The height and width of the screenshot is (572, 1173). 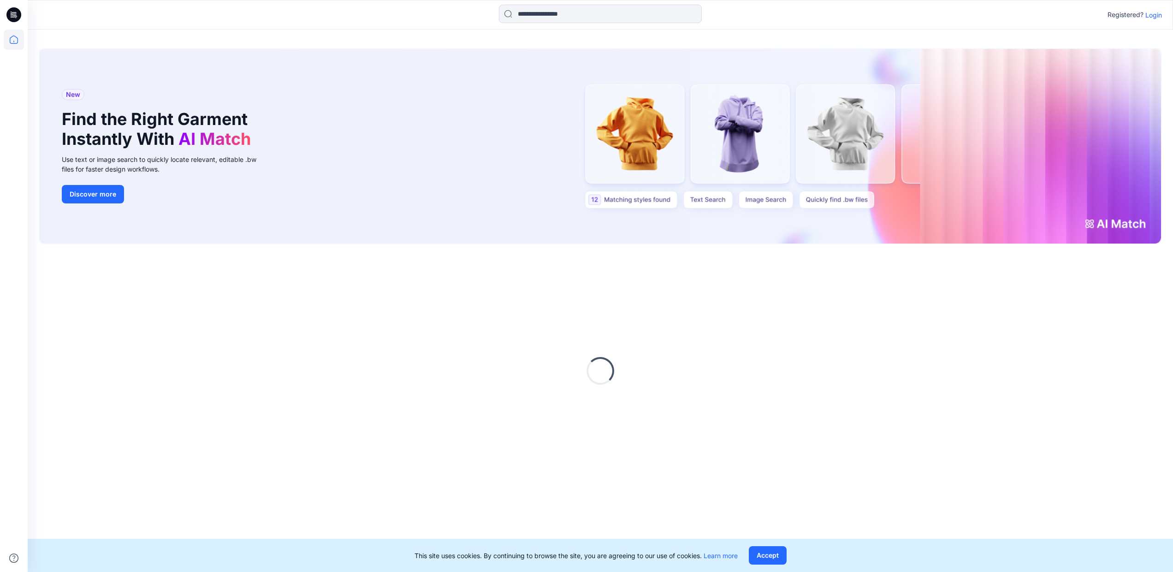 What do you see at coordinates (166, 164) in the screenshot?
I see `div: Use text or image search to quickly locate relevant, editable .bw files for faster design workflows.` at bounding box center [166, 164].